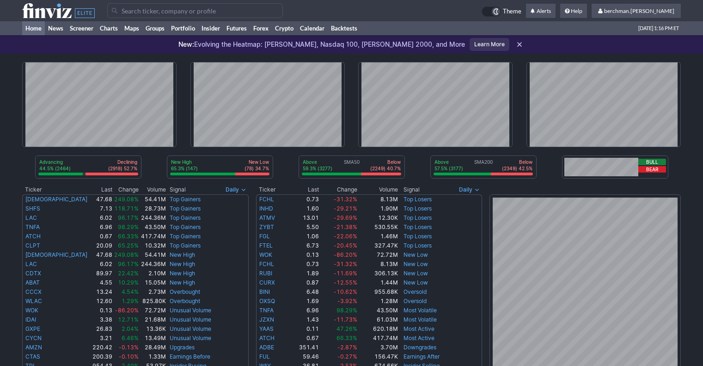  Describe the element at coordinates (102, 199) in the screenshot. I see `td: 47.68` at that location.